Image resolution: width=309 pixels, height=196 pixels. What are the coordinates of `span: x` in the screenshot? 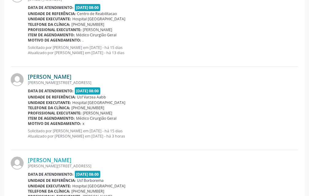 It's located at (84, 123).